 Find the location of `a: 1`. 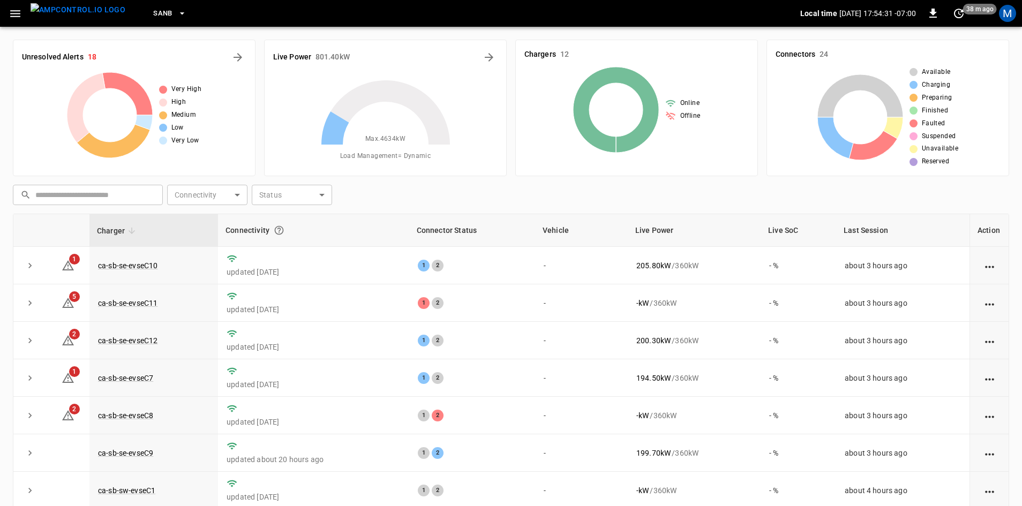

a: 1 is located at coordinates (68, 378).